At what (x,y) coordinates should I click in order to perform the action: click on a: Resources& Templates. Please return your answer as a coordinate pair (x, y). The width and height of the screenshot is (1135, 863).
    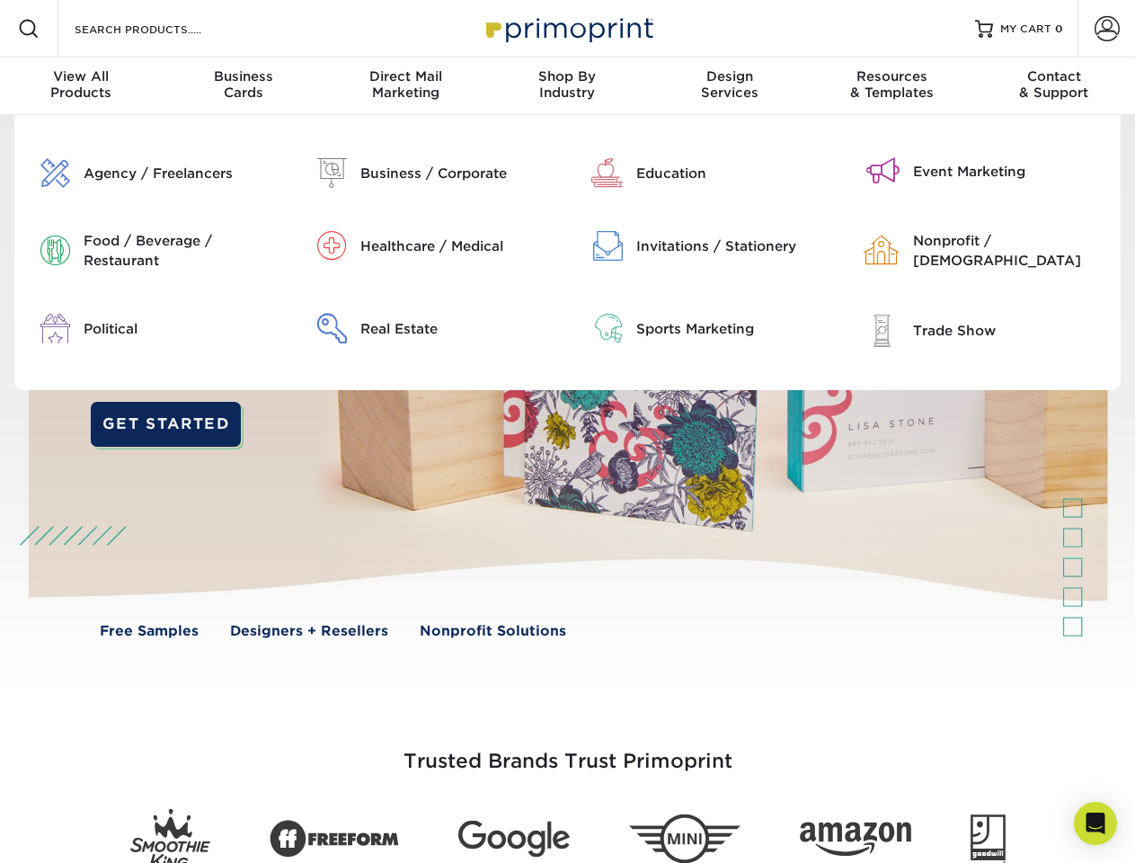
    Looking at the image, I should click on (892, 86).